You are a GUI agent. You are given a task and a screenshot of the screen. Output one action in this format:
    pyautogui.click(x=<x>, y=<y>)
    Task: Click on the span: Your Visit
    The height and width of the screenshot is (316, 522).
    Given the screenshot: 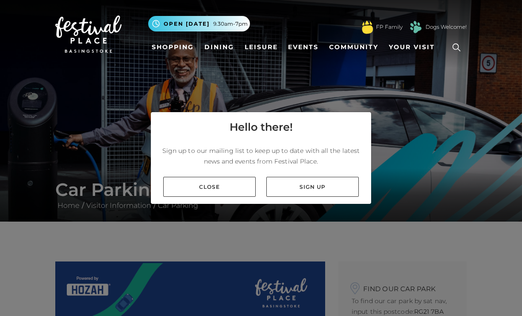 What is the action you would take?
    pyautogui.click(x=412, y=47)
    